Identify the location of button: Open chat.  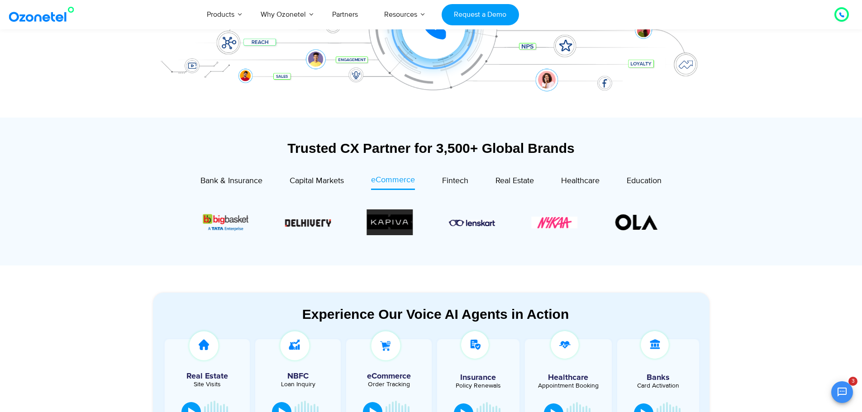
(842, 392).